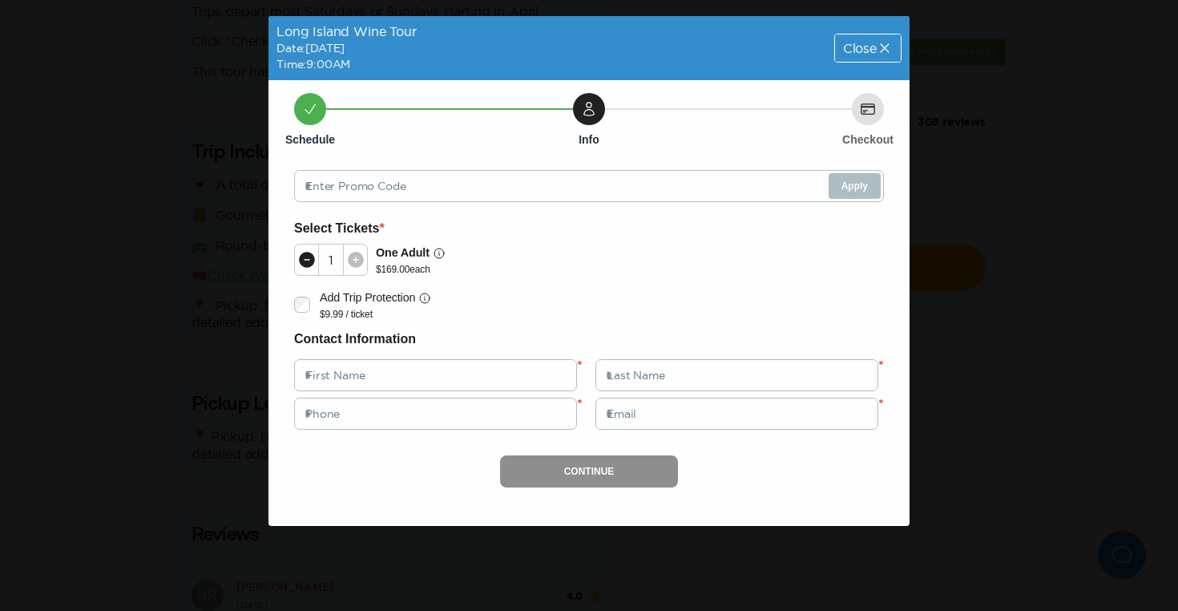 The height and width of the screenshot is (611, 1178). I want to click on p: One Adult, so click(402, 252).